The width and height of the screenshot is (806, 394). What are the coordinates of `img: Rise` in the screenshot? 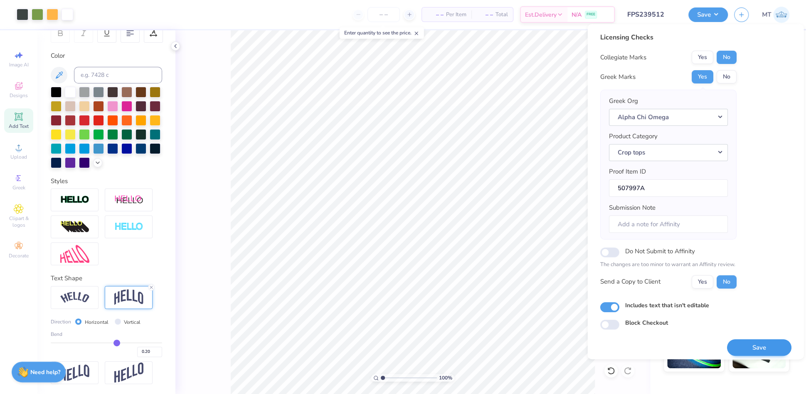 It's located at (129, 373).